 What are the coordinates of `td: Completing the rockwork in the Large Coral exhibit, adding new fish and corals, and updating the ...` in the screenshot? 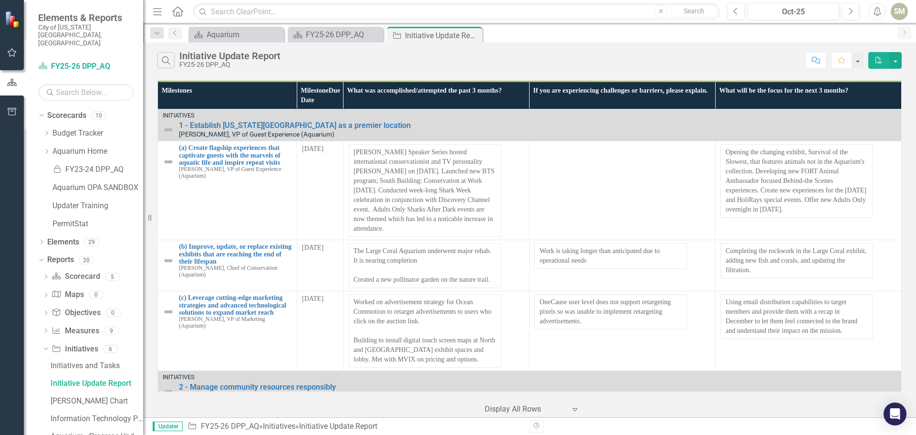 It's located at (796, 261).